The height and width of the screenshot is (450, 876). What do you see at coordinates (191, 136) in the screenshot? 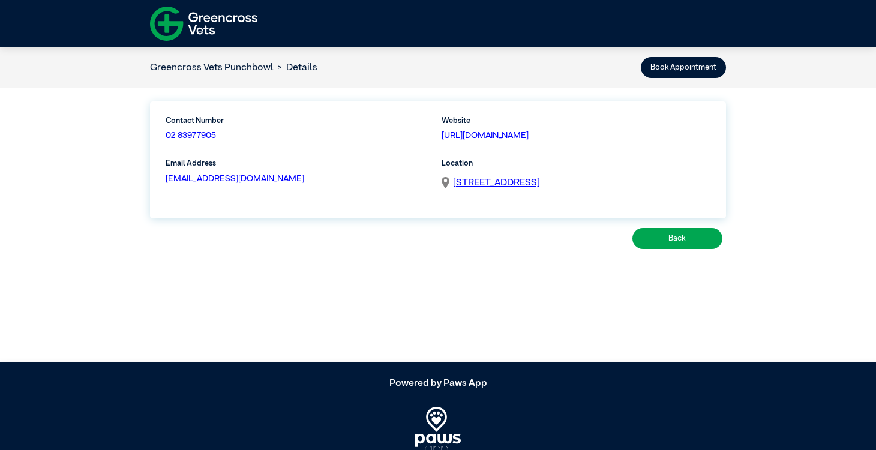
I see `a: 02 83977905` at bounding box center [191, 136].